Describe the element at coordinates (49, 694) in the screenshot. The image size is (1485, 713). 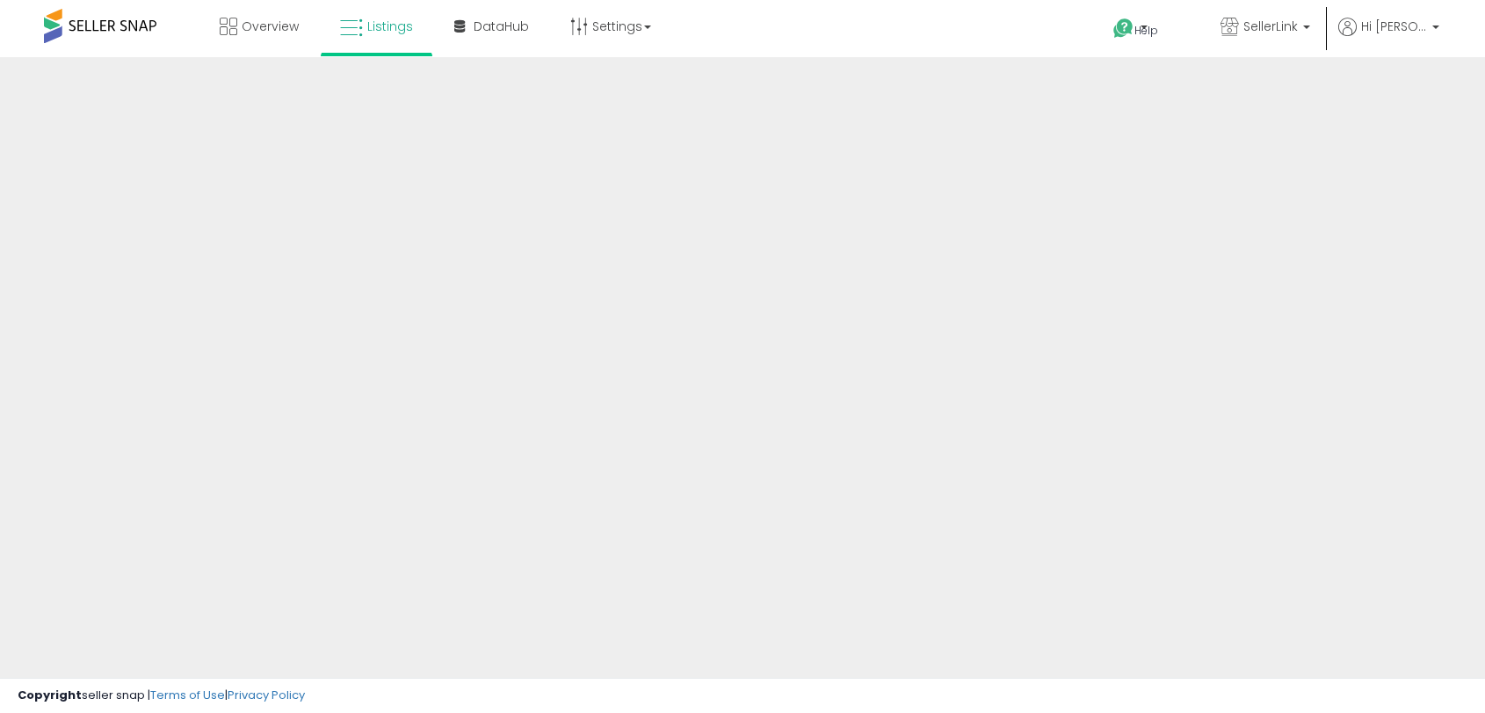
I see `strong: Copyright` at that location.